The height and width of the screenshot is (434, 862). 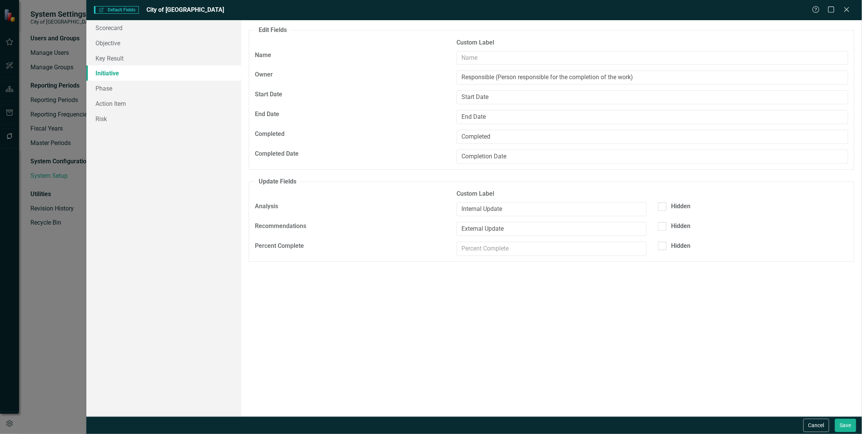 What do you see at coordinates (273, 30) in the screenshot?
I see `legend: Edit Fields` at bounding box center [273, 30].